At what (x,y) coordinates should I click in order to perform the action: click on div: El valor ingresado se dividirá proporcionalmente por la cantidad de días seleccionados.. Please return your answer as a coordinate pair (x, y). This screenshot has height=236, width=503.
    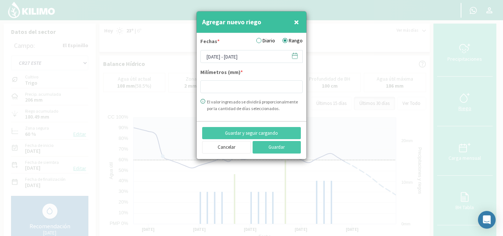
    Looking at the image, I should click on (255, 105).